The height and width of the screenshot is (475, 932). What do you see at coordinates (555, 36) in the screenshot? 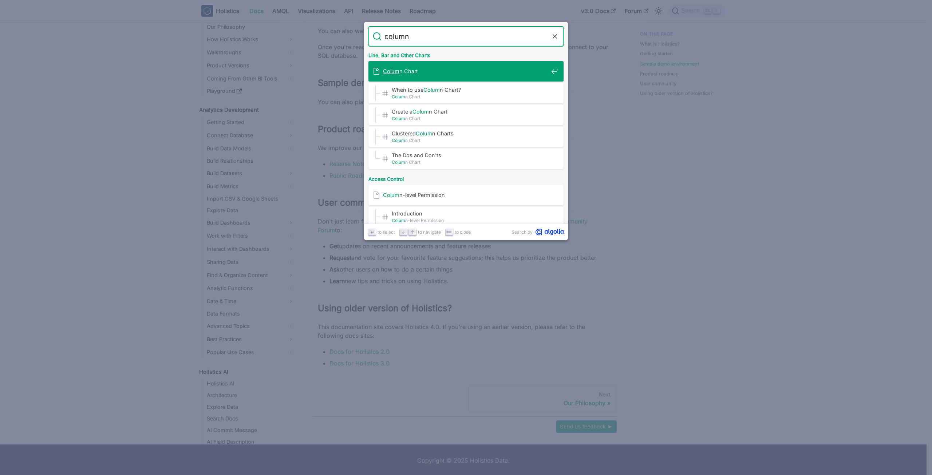
I see `button: Clear the query` at bounding box center [555, 36].